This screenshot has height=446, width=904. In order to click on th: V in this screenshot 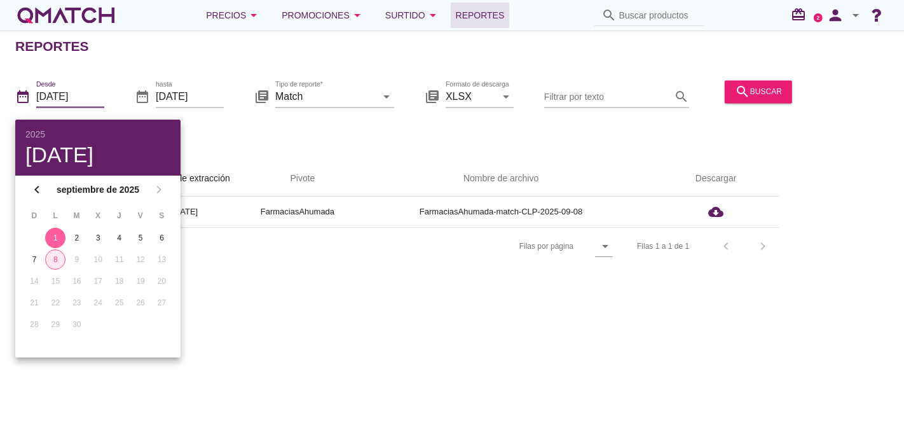, I will do `click(140, 215)`.